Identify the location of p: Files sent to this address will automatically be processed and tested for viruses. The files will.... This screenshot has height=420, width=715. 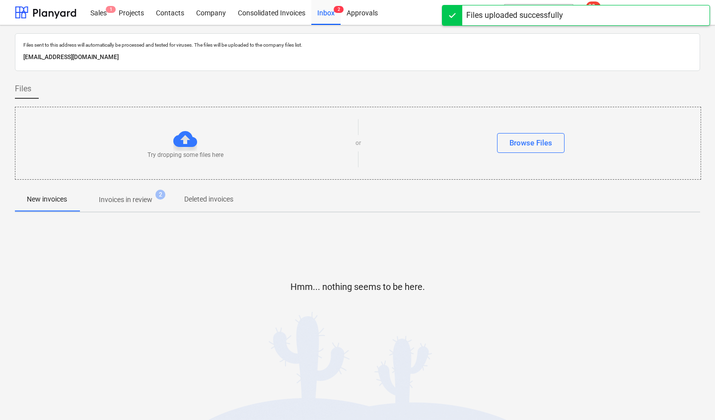
(358, 45).